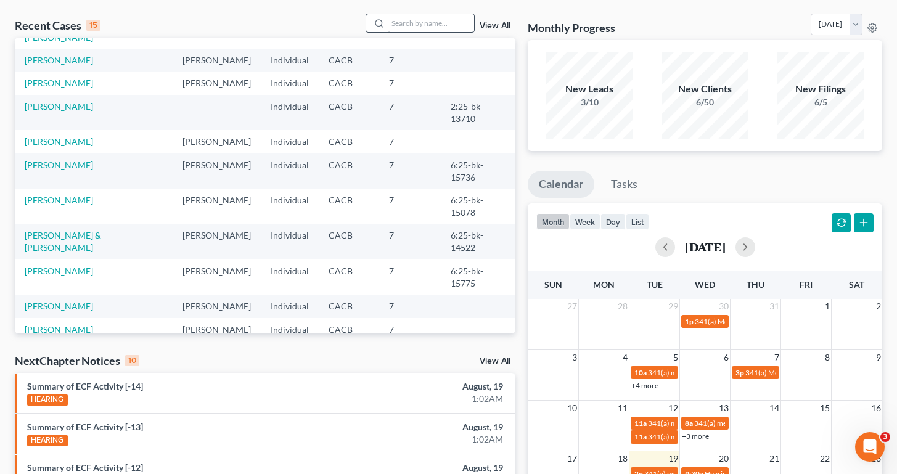 This screenshot has width=897, height=474. Describe the element at coordinates (77, 361) in the screenshot. I see `div: NextChapter Notices` at that location.